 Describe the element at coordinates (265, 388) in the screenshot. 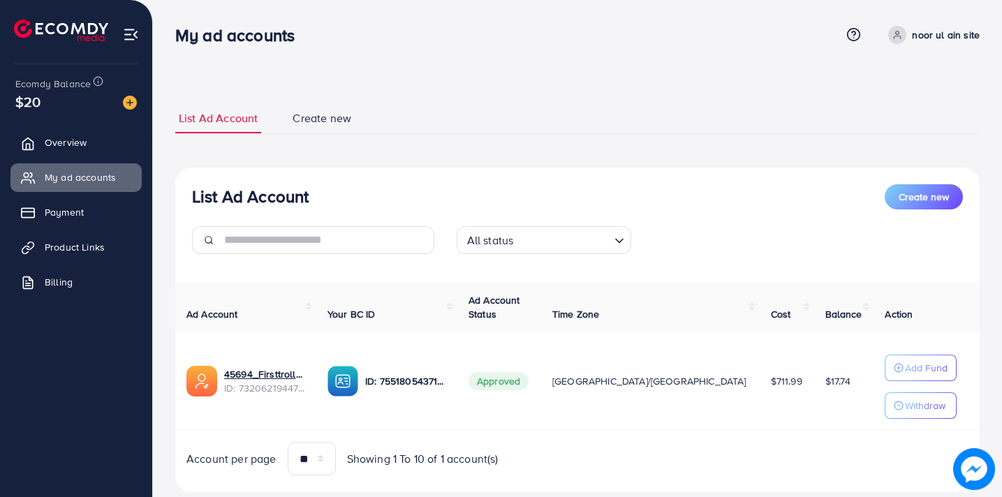

I see `span: ID: 7320621944758534145` at that location.